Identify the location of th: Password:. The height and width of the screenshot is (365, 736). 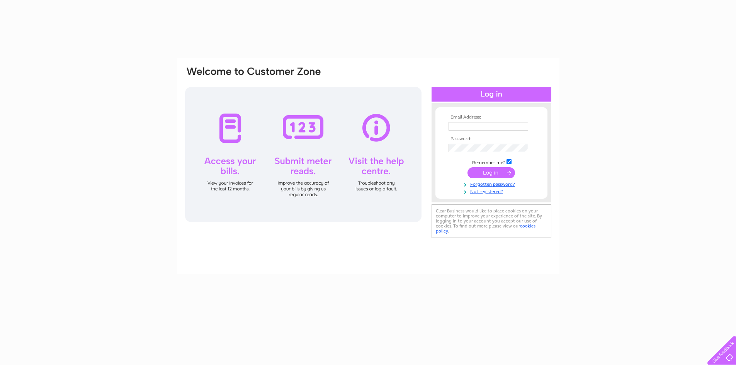
(491, 139).